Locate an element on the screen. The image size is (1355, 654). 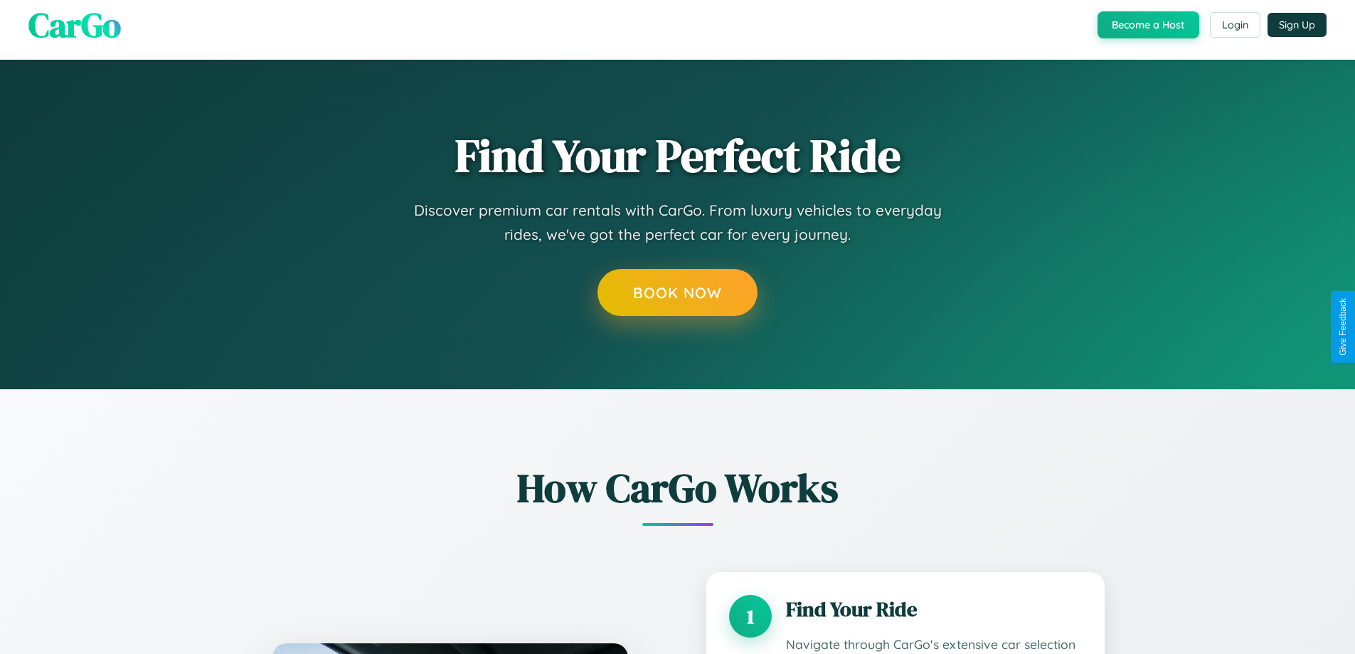
h1: Find Your Perfect Ride is located at coordinates (678, 156).